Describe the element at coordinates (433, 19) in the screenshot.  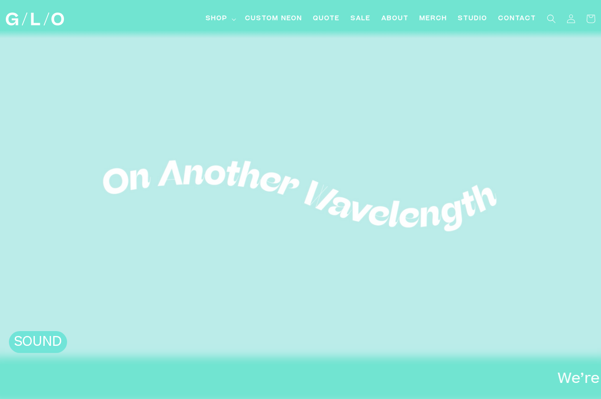
I see `span: Merch` at that location.